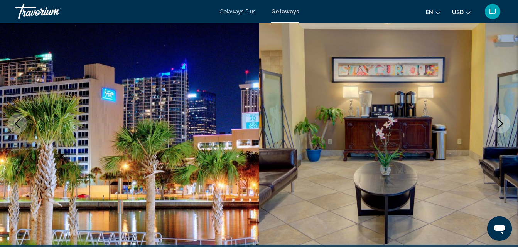 The height and width of the screenshot is (247, 518). Describe the element at coordinates (458, 12) in the screenshot. I see `span: USD` at that location.